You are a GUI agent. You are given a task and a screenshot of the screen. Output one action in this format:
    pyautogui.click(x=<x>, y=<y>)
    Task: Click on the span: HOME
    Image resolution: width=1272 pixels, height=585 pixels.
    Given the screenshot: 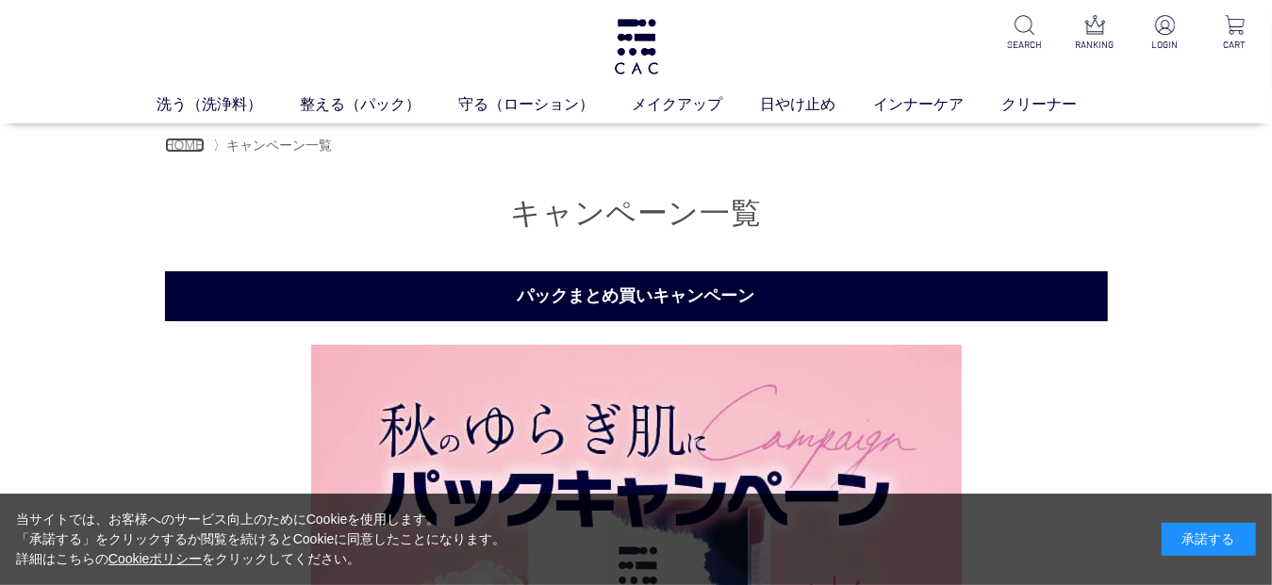 What is the action you would take?
    pyautogui.click(x=185, y=145)
    